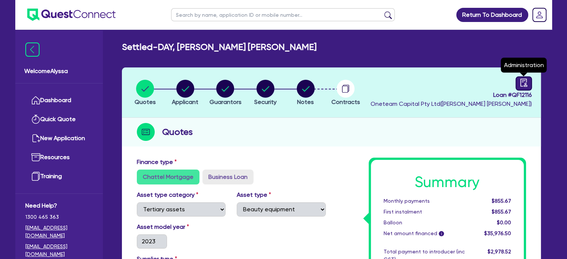 This screenshot has height=259, width=567. I want to click on span: $0.00, so click(504, 223).